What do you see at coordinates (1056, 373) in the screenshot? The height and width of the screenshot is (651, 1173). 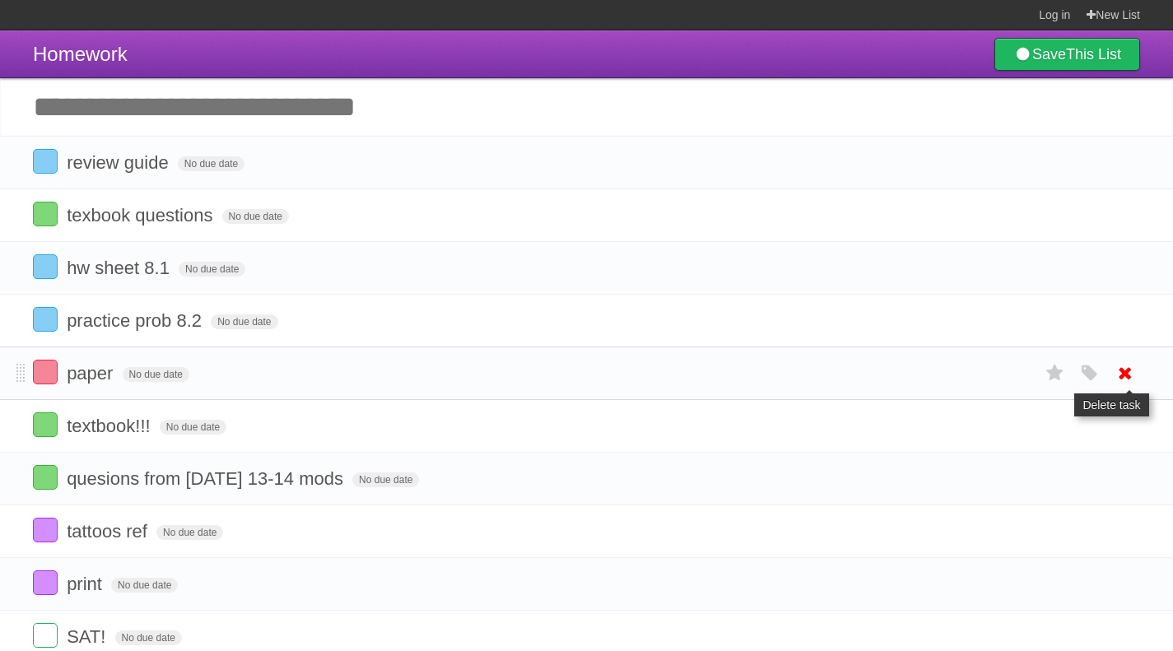 I see `label: Star task` at bounding box center [1056, 373].